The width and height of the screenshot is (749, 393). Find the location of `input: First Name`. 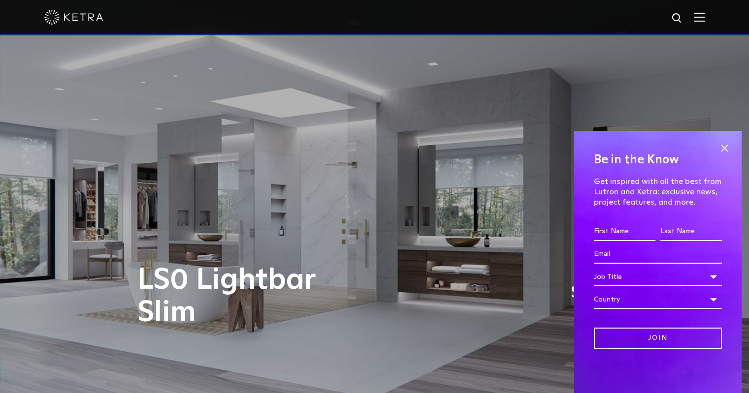

input: First Name is located at coordinates (624, 232).